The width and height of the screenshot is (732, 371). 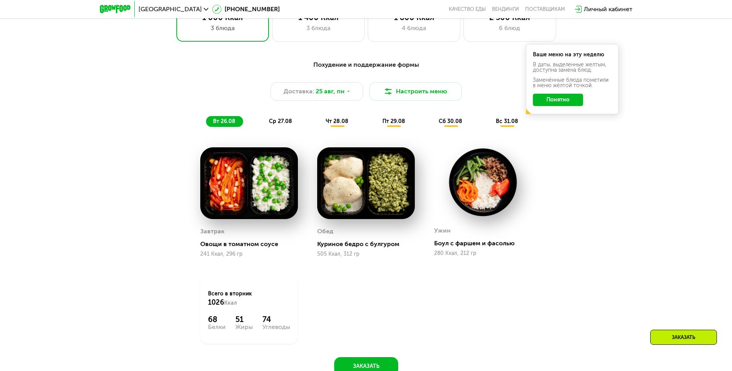 I want to click on div: В даты, выделенные желтым, доступна замена блюд., so click(x=572, y=68).